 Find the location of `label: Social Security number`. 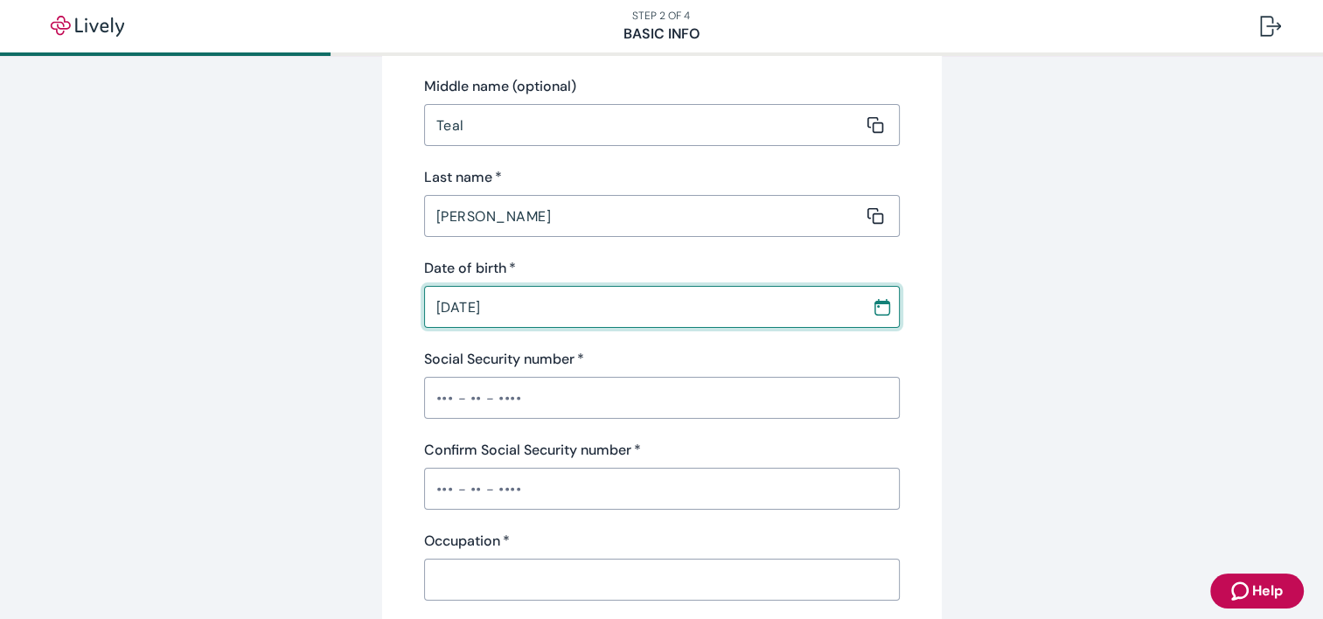

label: Social Security number is located at coordinates (504, 359).